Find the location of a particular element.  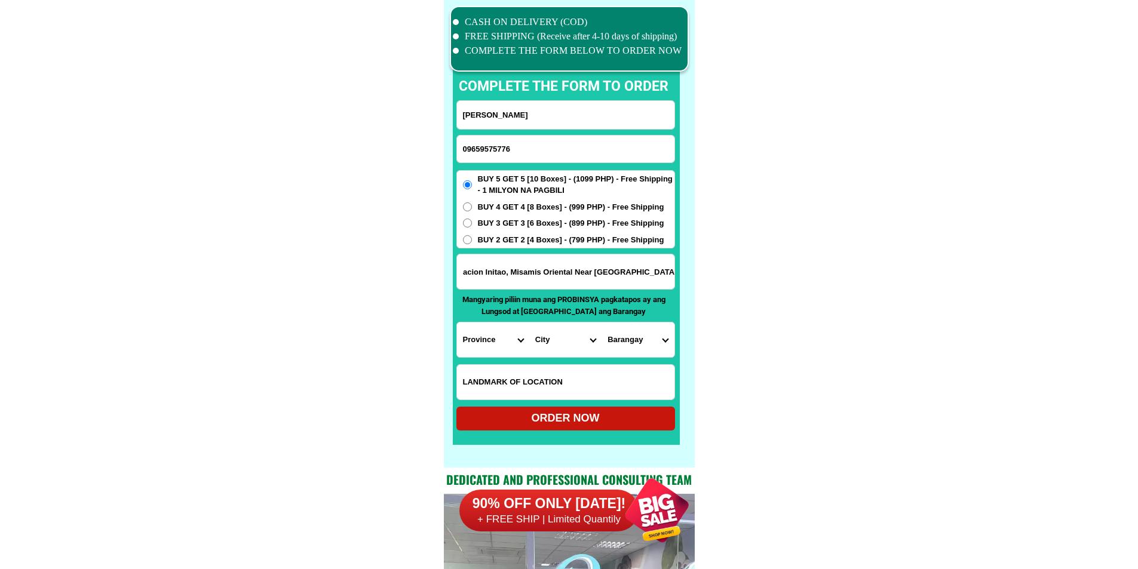

div: ORDER NOW is located at coordinates (566, 418).